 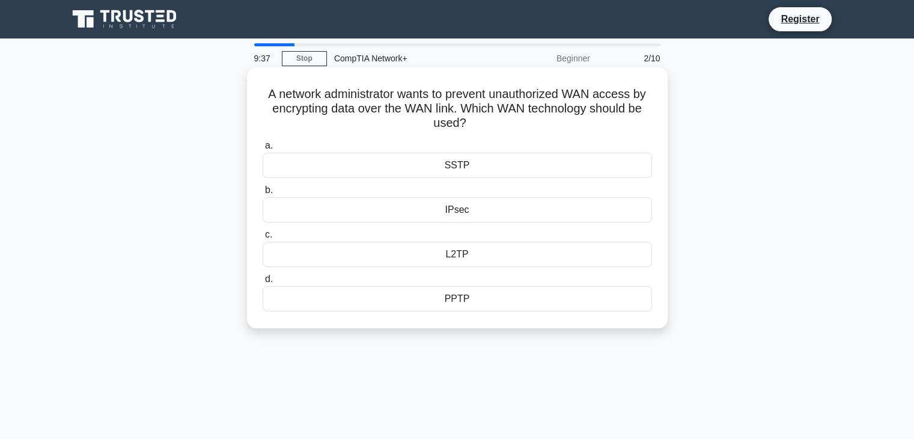 What do you see at coordinates (800, 19) in the screenshot?
I see `a: Register` at bounding box center [800, 19].